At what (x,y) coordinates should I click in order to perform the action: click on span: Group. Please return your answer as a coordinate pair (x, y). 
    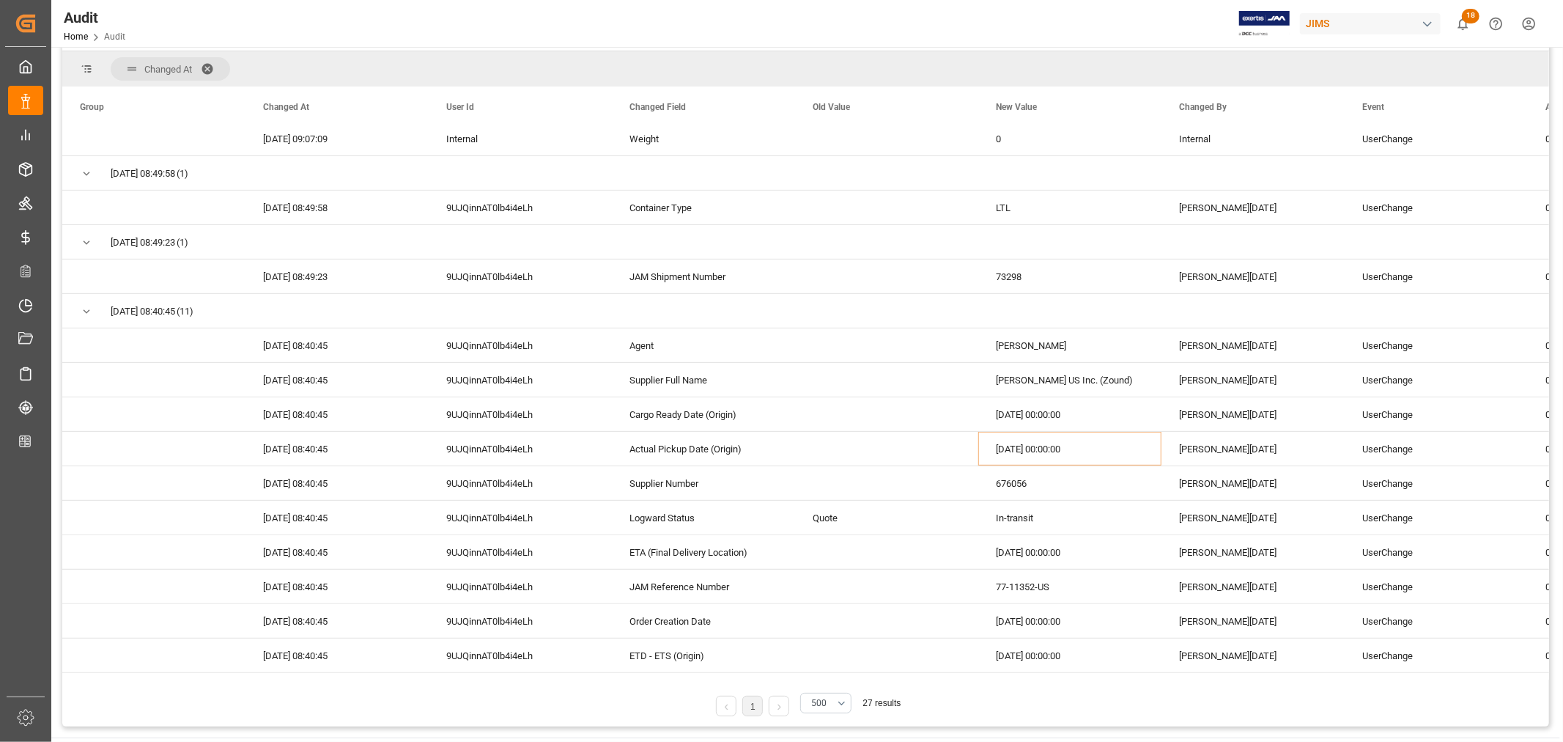
    Looking at the image, I should click on (92, 107).